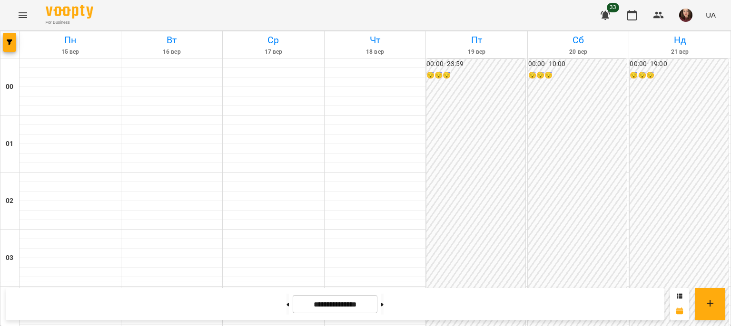 Image resolution: width=731 pixels, height=326 pixels. I want to click on img: Voopty Logo, so click(69, 11).